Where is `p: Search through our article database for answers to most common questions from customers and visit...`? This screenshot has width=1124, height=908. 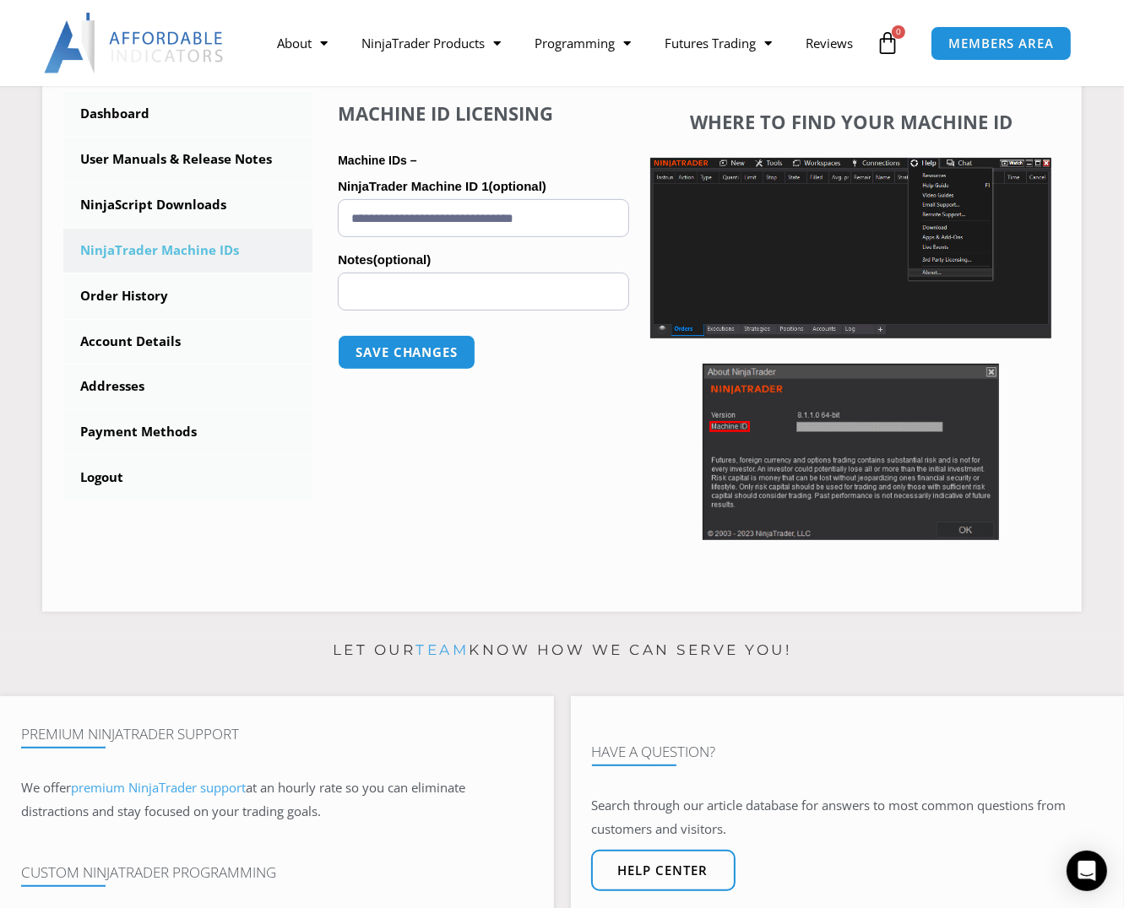 p: Search through our article database for answers to most common questions from customers and visit... is located at coordinates (848, 818).